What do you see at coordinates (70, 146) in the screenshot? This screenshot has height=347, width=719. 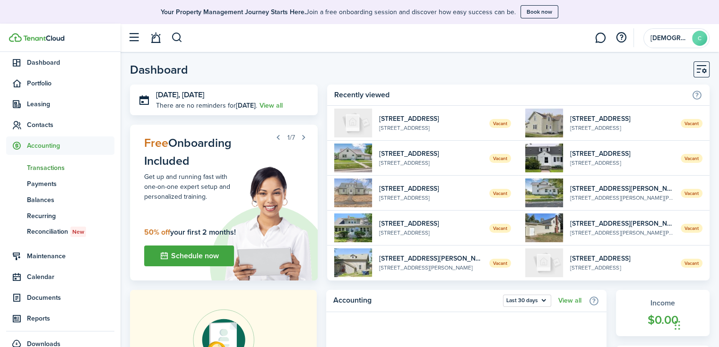 I see `span: Accounting` at bounding box center [70, 146].